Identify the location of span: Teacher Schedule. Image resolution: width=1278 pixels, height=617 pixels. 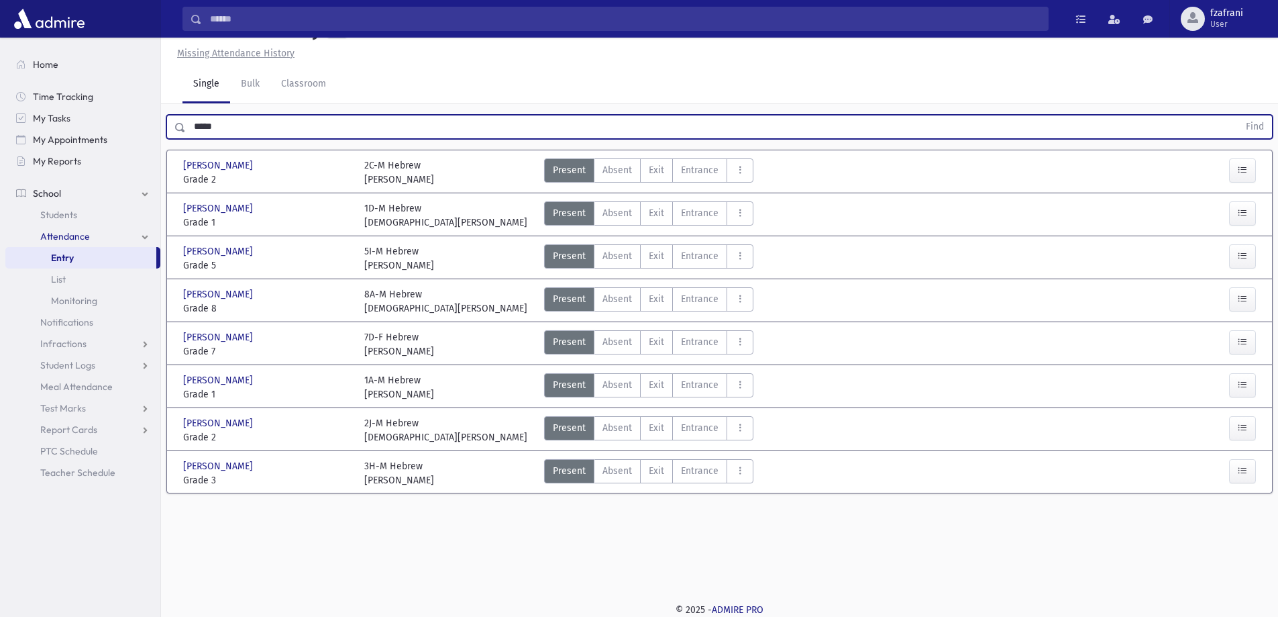
(78, 472).